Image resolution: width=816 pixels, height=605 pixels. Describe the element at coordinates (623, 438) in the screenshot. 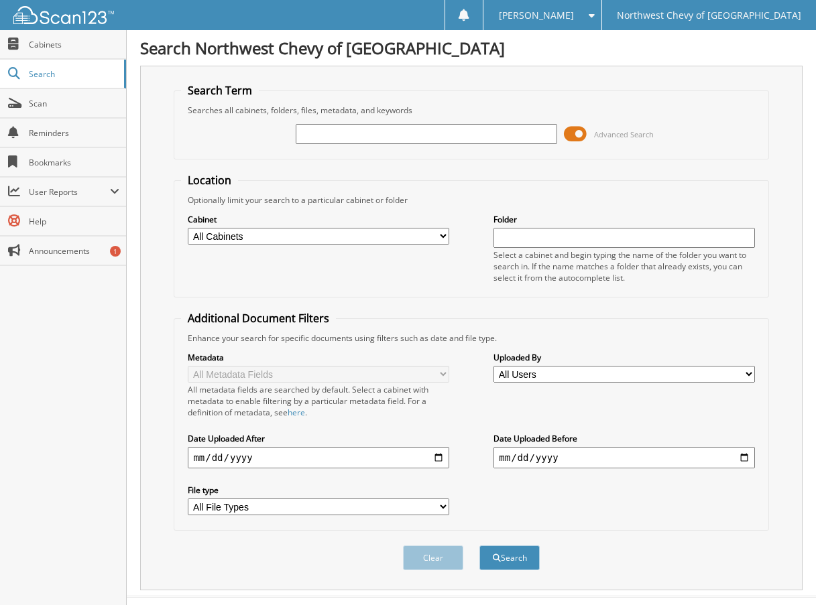

I see `label: Date Uploaded Before` at that location.